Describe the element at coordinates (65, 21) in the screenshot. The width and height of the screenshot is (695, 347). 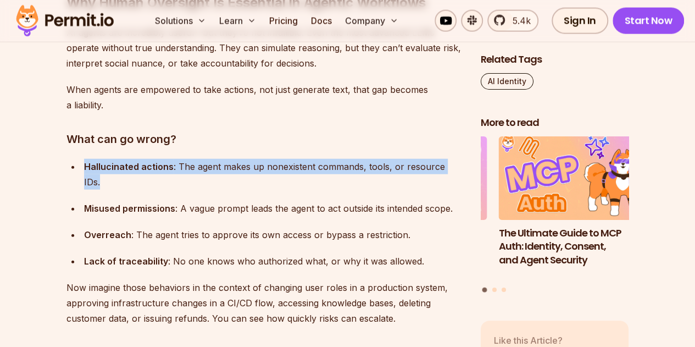
I see `img: Permit logo` at that location.